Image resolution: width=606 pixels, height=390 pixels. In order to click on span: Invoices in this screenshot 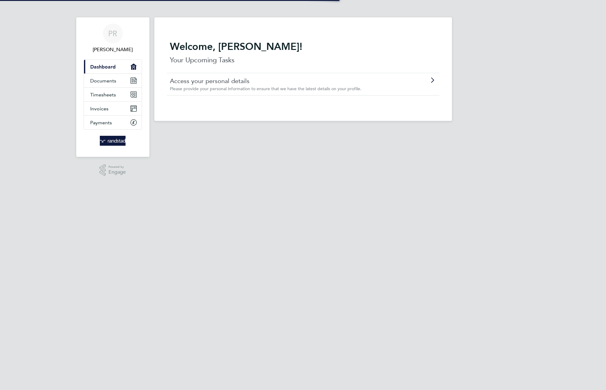, I will do `click(99, 108)`.